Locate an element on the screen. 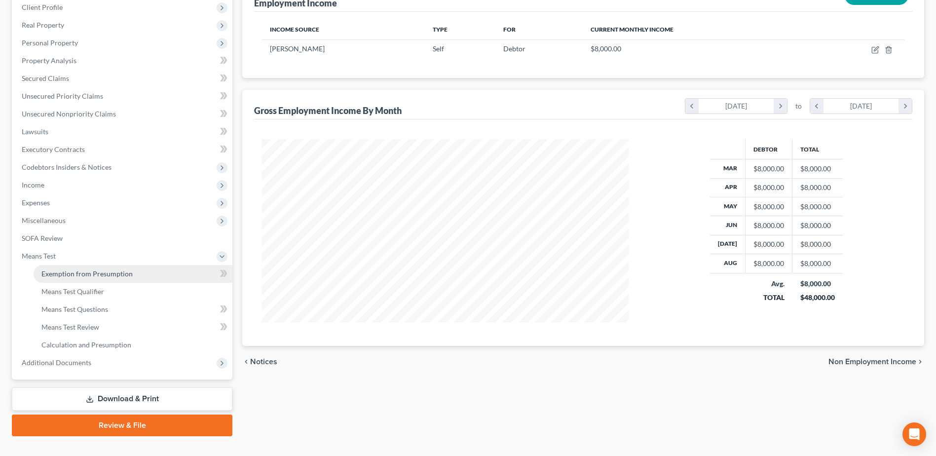 This screenshot has height=456, width=936. span: $8,000.00 is located at coordinates (606, 48).